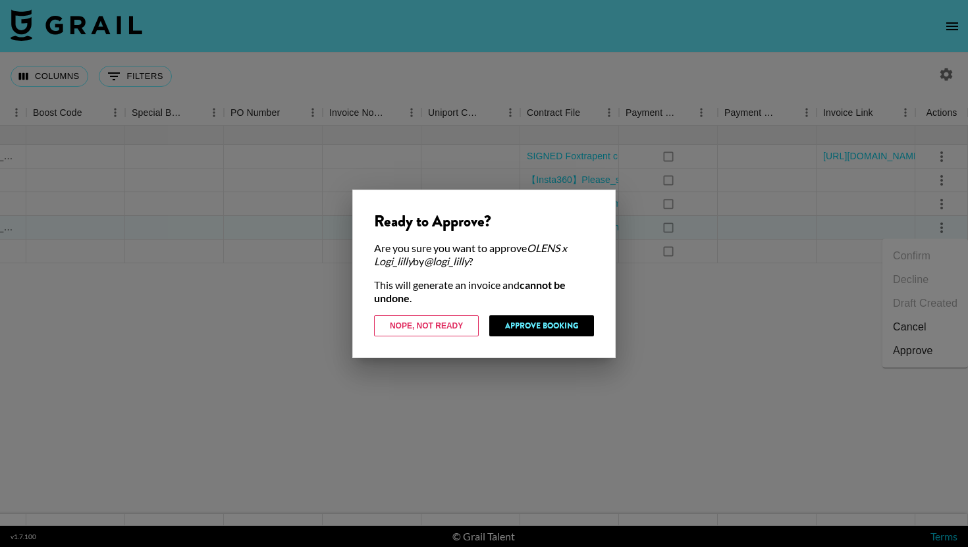 The width and height of the screenshot is (968, 547). I want to click on em: OLENS x Logi_lilly, so click(470, 254).